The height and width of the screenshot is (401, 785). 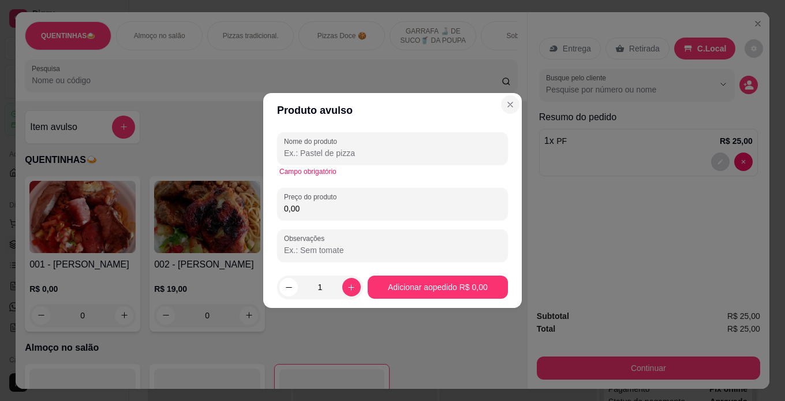 What do you see at coordinates (392, 250) in the screenshot?
I see `input: Observações` at bounding box center [392, 250].